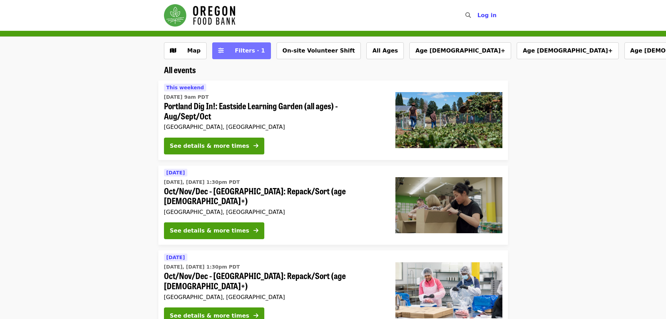 This screenshot has height=319, width=666. What do you see at coordinates (487, 15) in the screenshot?
I see `button: Log in` at bounding box center [487, 15].